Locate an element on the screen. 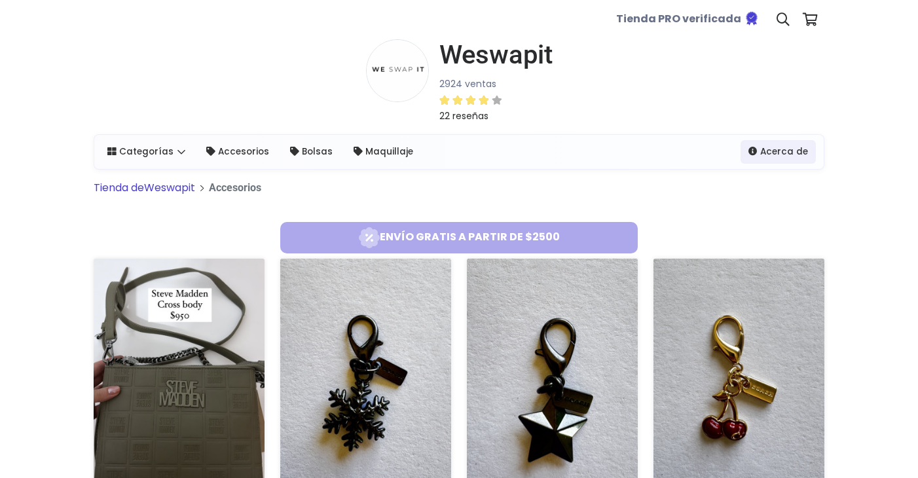  span: Tienda de is located at coordinates (119, 187).